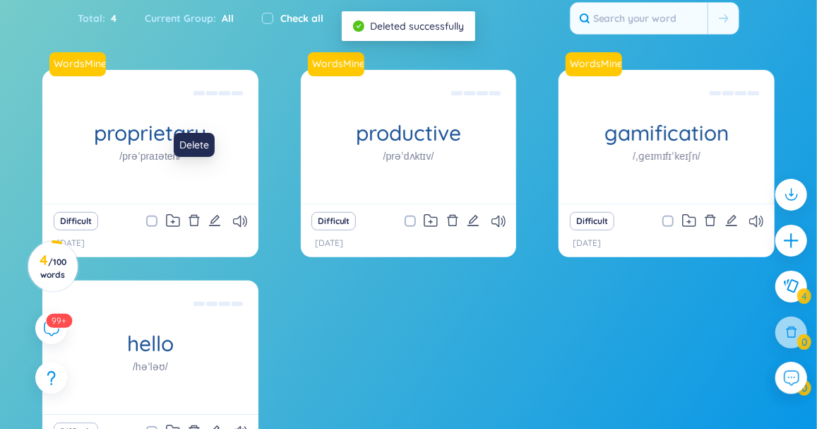 The height and width of the screenshot is (429, 817). Describe the element at coordinates (302, 18) in the screenshot. I see `label: Check all` at that location.